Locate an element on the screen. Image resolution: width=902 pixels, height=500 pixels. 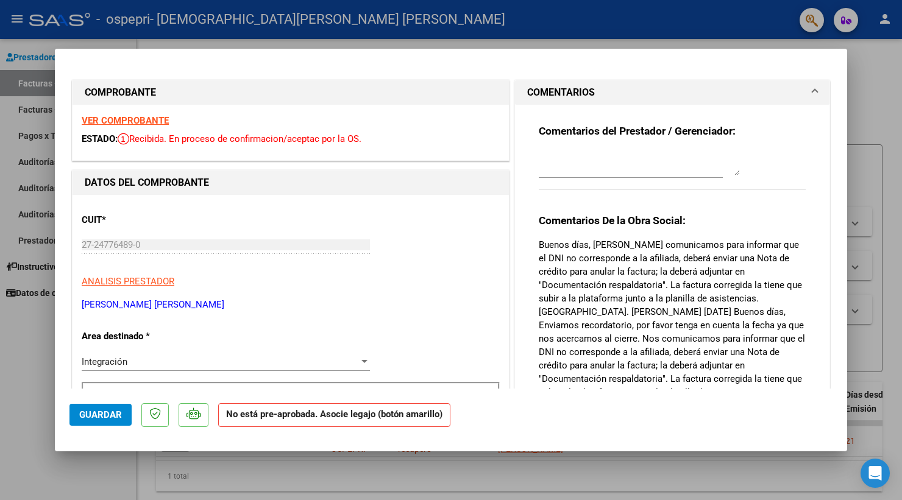
span: ESTADO: is located at coordinates (99, 139).